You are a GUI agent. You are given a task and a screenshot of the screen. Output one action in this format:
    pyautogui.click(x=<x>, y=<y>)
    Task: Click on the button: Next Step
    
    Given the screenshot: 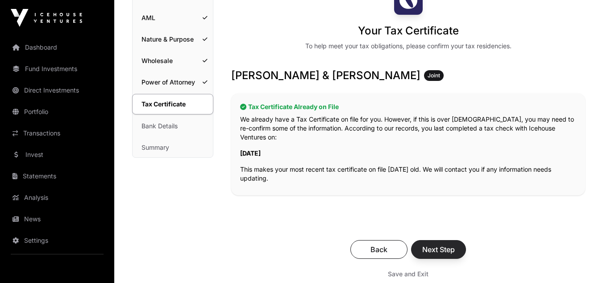 What is the action you would take?
    pyautogui.click(x=438, y=249)
    